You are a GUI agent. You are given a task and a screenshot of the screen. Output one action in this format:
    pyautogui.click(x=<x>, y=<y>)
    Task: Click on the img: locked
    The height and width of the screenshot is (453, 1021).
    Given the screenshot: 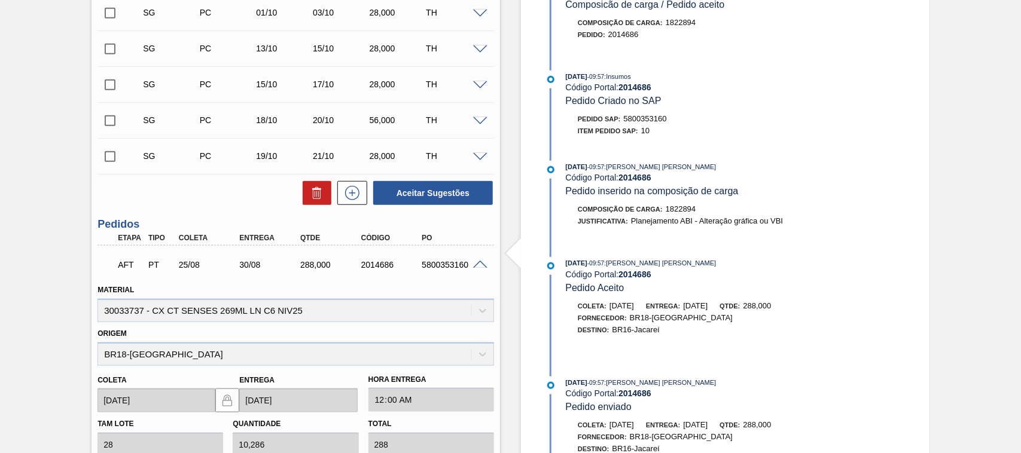 What is the action you would take?
    pyautogui.click(x=227, y=401)
    